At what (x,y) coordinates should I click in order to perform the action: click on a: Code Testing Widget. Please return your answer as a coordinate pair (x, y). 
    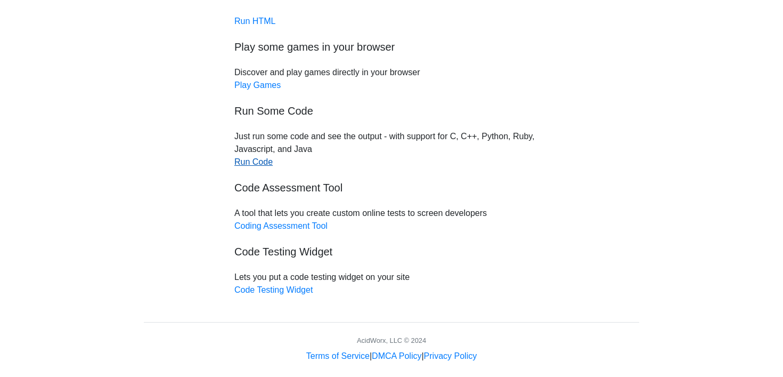
    Looking at the image, I should click on (273, 289).